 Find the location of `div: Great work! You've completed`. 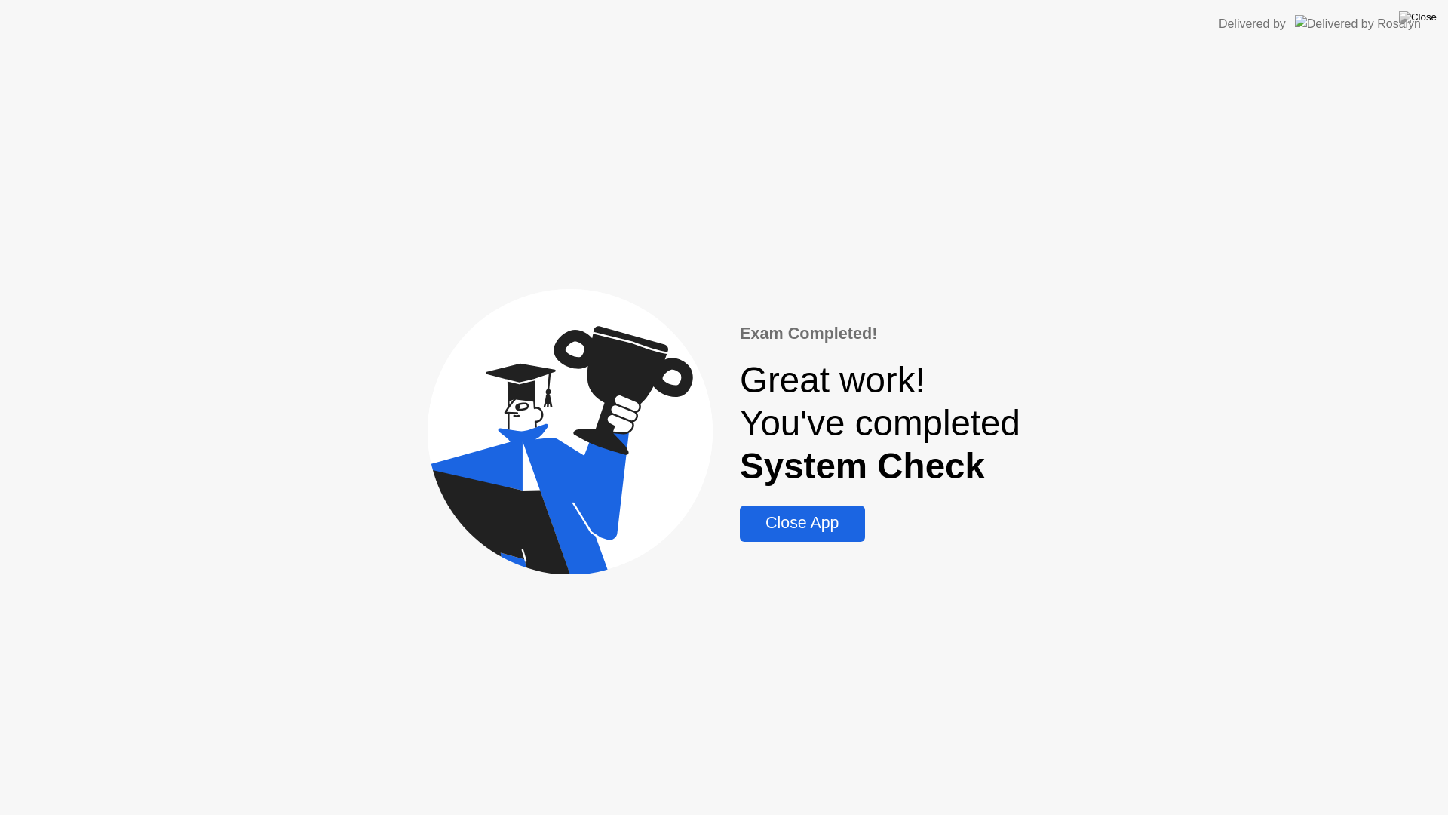

div: Great work! You've completed is located at coordinates (880, 422).